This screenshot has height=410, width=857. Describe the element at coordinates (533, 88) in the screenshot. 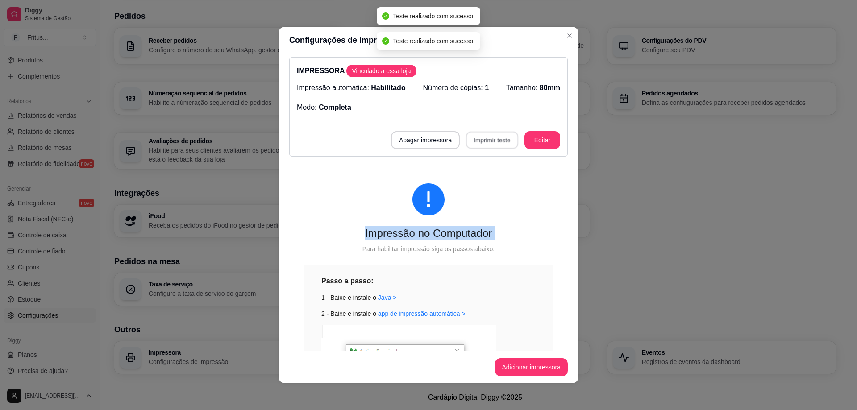

I see `p: Tamanho:` at that location.